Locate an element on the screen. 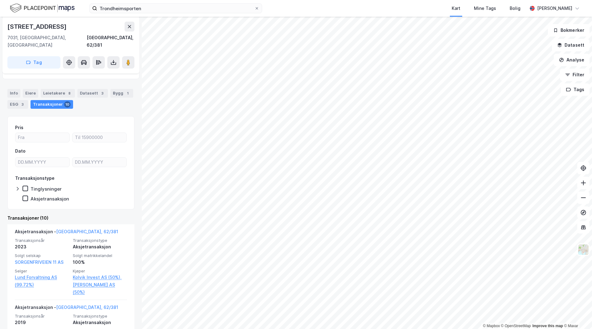  div: Transaksjoner is located at coordinates (52, 104).